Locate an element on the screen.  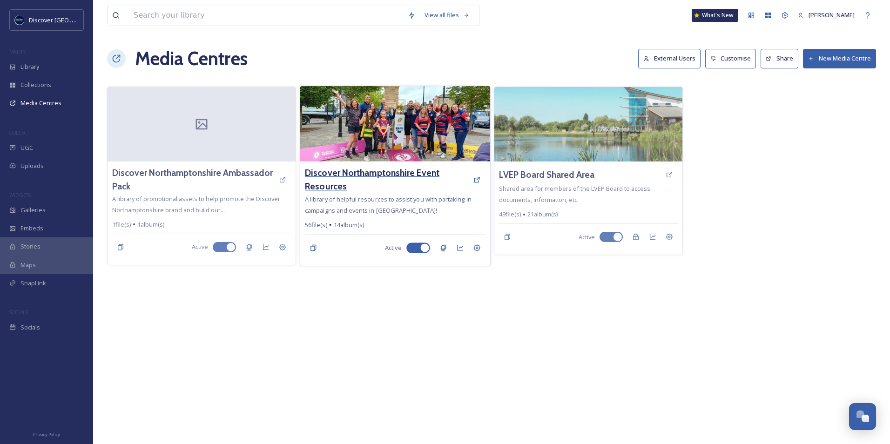
span: A library of promotional assets to help promote the Discover Northamptonshire brand and build our... is located at coordinates (196, 204).